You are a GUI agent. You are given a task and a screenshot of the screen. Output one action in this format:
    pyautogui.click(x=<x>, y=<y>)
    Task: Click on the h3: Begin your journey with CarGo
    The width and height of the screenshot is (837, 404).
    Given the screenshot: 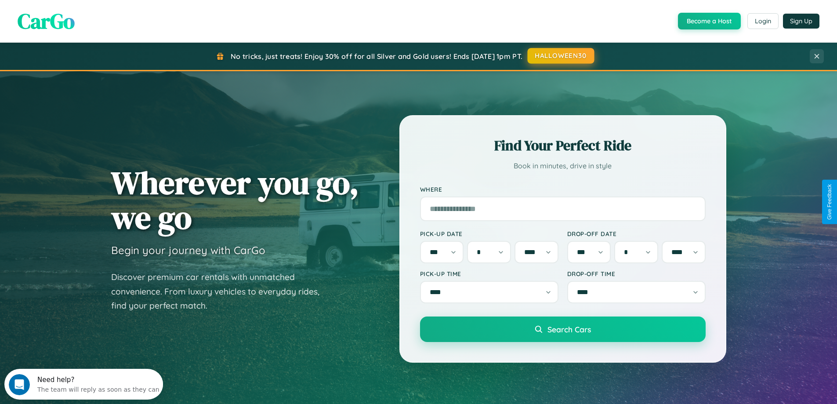 What is the action you would take?
    pyautogui.click(x=188, y=250)
    